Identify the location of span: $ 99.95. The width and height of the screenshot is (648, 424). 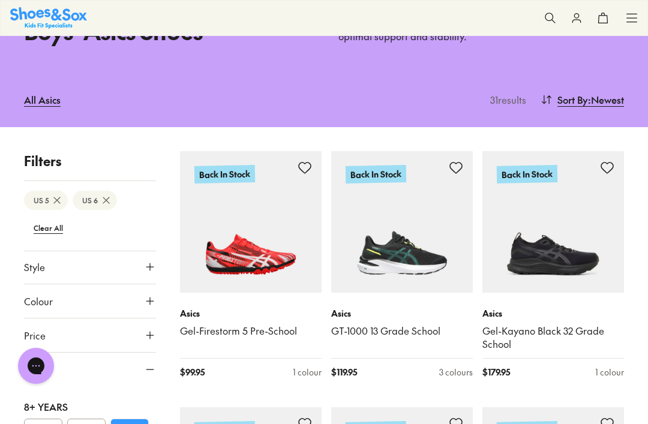
(192, 372).